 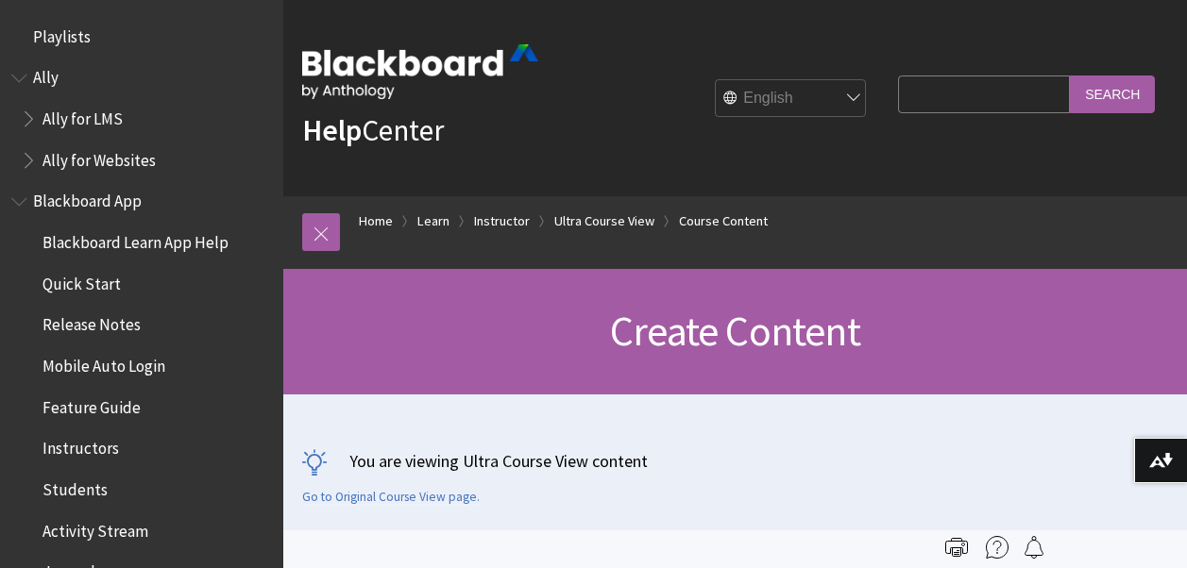 What do you see at coordinates (135, 239) in the screenshot?
I see `span: Blackboard Learn App Help` at bounding box center [135, 239].